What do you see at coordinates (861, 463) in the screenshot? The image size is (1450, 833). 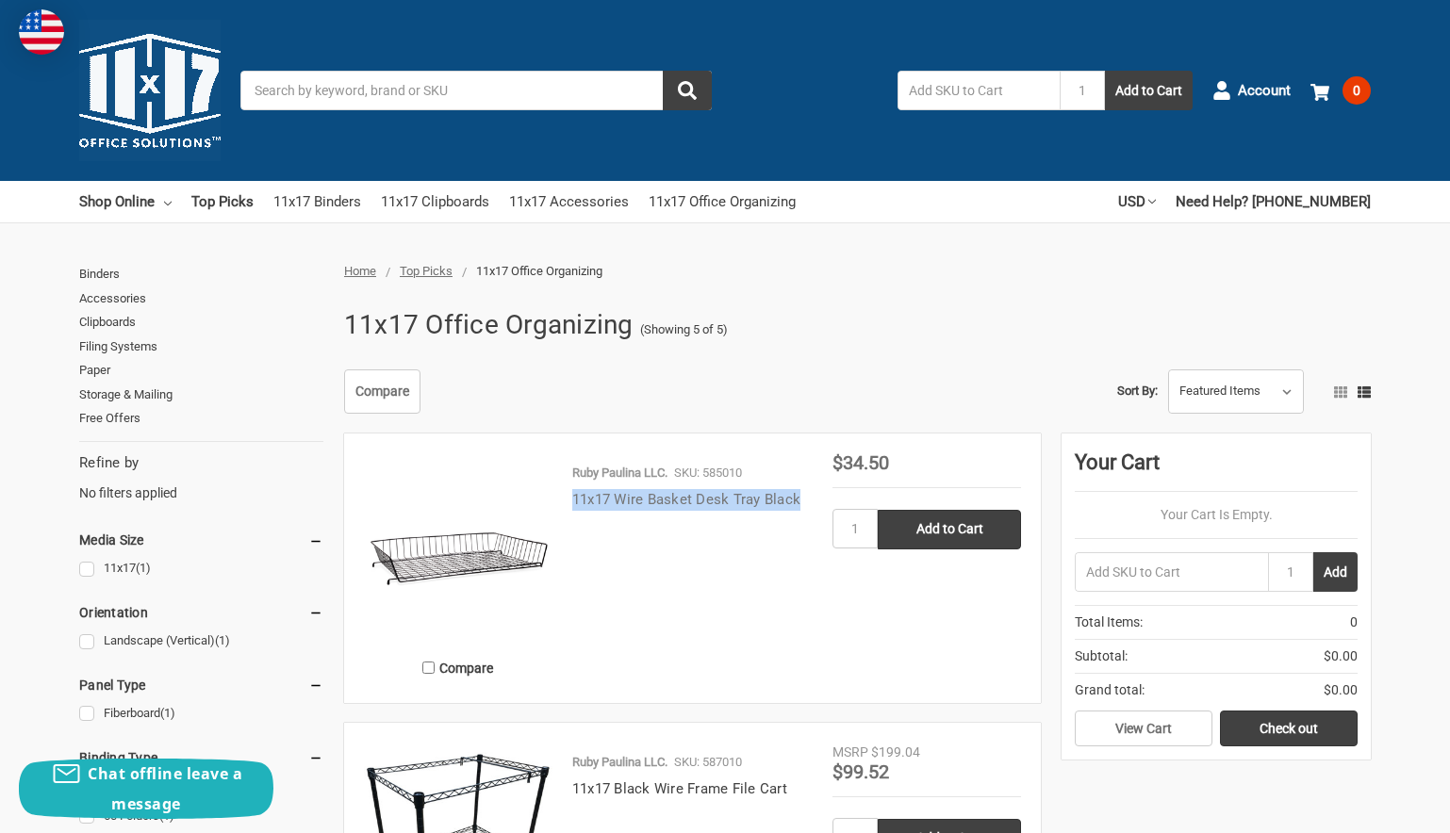 I see `span: $34.50` at bounding box center [861, 463].